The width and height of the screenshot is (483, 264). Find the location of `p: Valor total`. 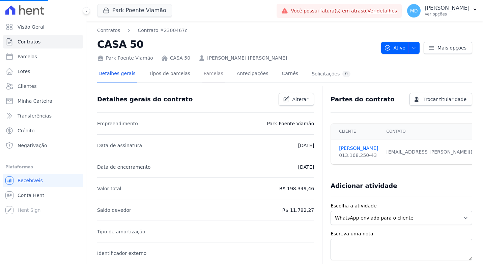

p: Valor total is located at coordinates (109, 189).